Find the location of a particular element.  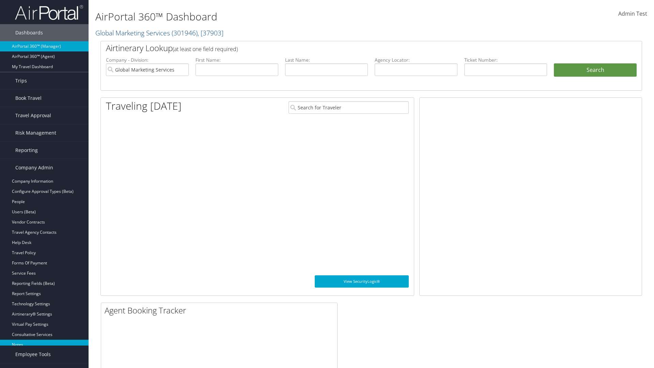

a: Admin Test is located at coordinates (632, 14).